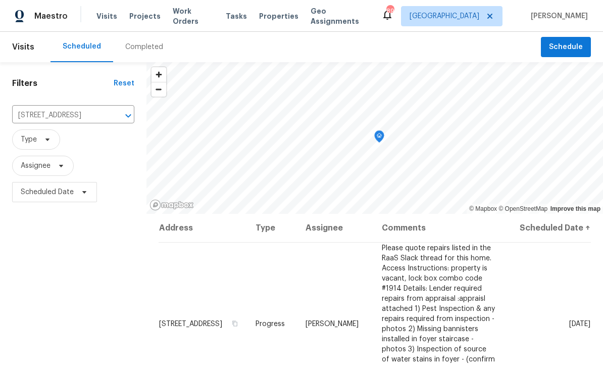 This screenshot has width=603, height=366. Describe the element at coordinates (390, 11) in the screenshot. I see `div: 89` at that location.